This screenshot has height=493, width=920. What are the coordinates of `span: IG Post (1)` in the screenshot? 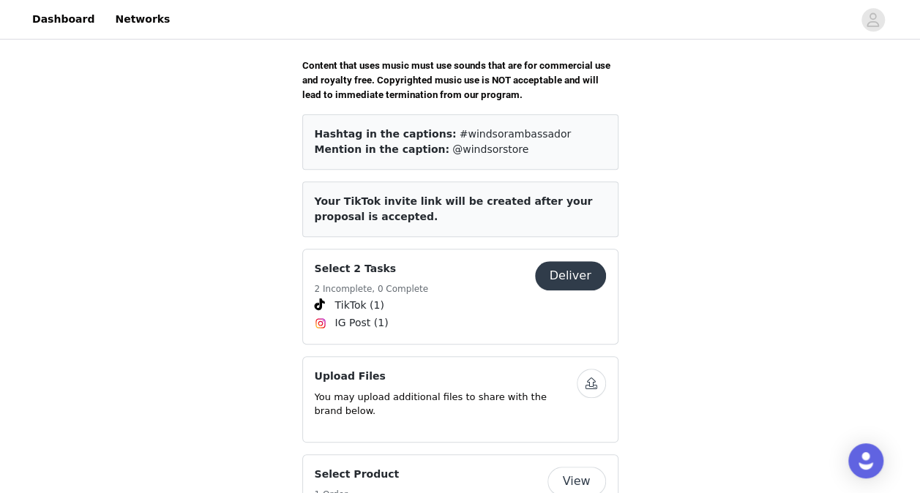 It's located at (362, 323).